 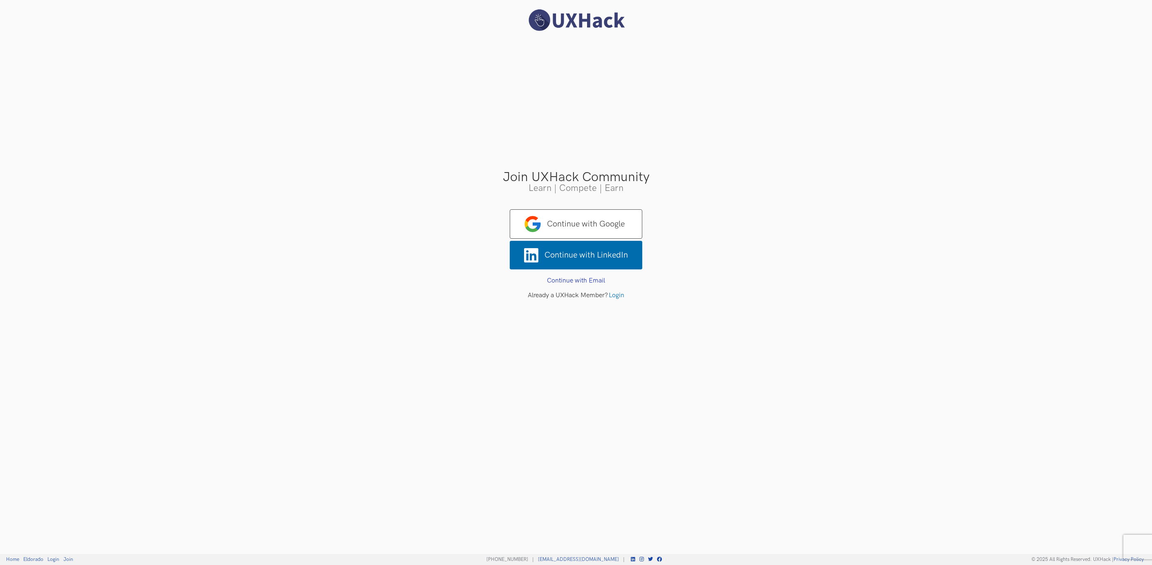 What do you see at coordinates (576, 177) in the screenshot?
I see `h3: Join UXHack Community` at bounding box center [576, 177].